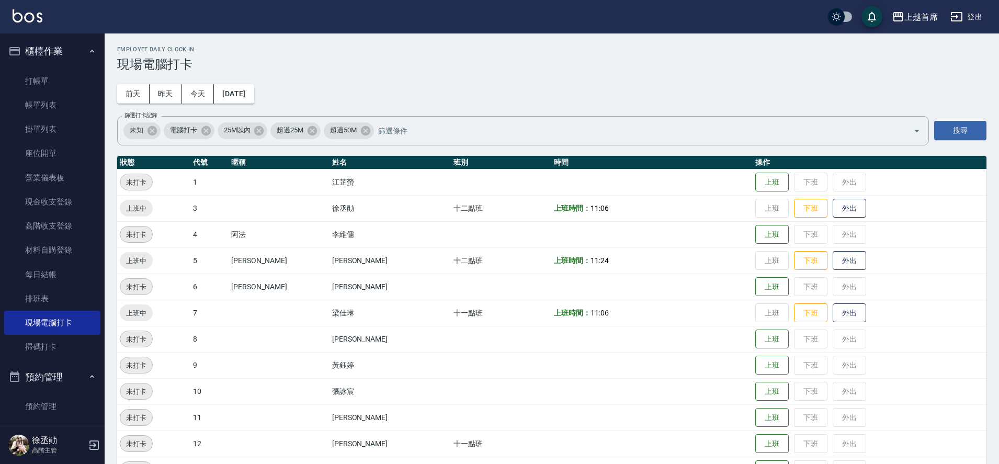  Describe the element at coordinates (209, 234) in the screenshot. I see `td: 4` at that location.